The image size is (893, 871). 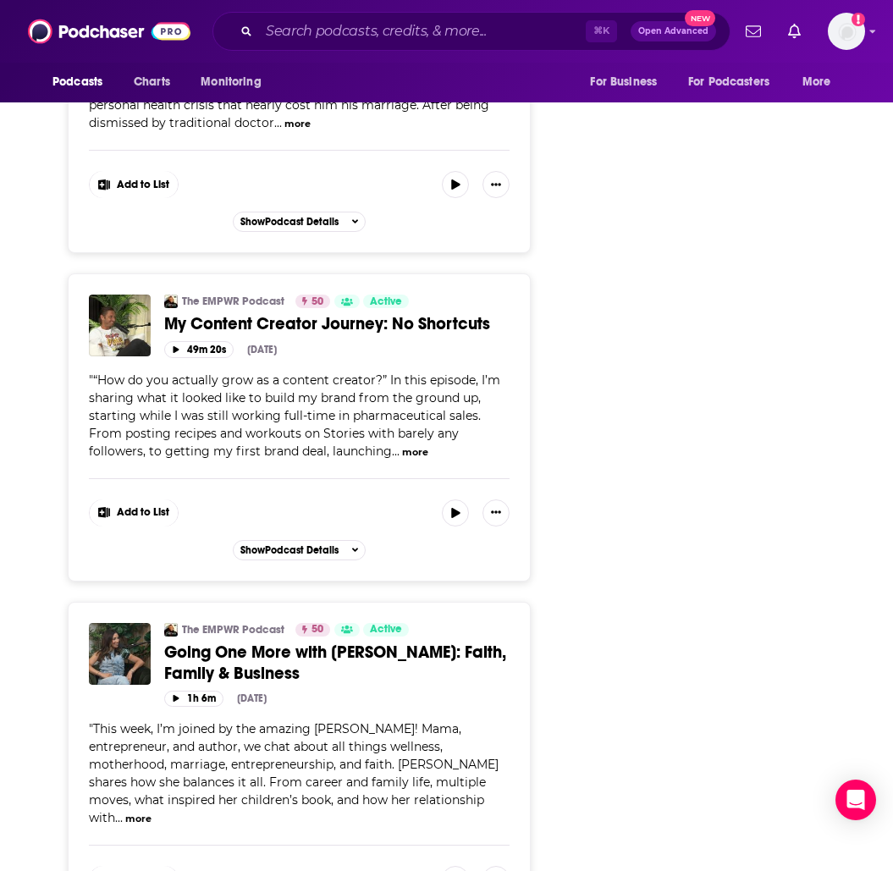 I want to click on a: Going One More with Stefany Bare: Faith, Family & Business, so click(x=119, y=654).